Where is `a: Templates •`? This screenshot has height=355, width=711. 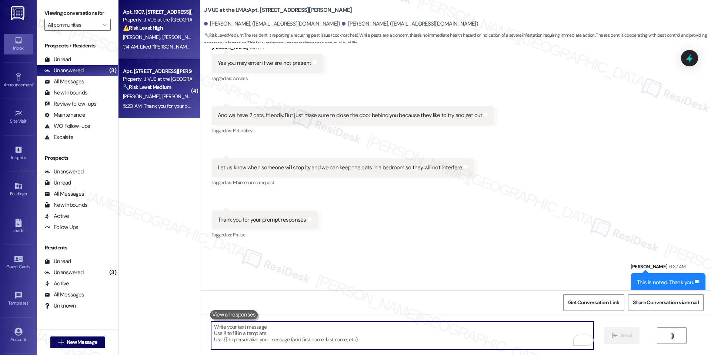 a: Templates • is located at coordinates (19, 299).